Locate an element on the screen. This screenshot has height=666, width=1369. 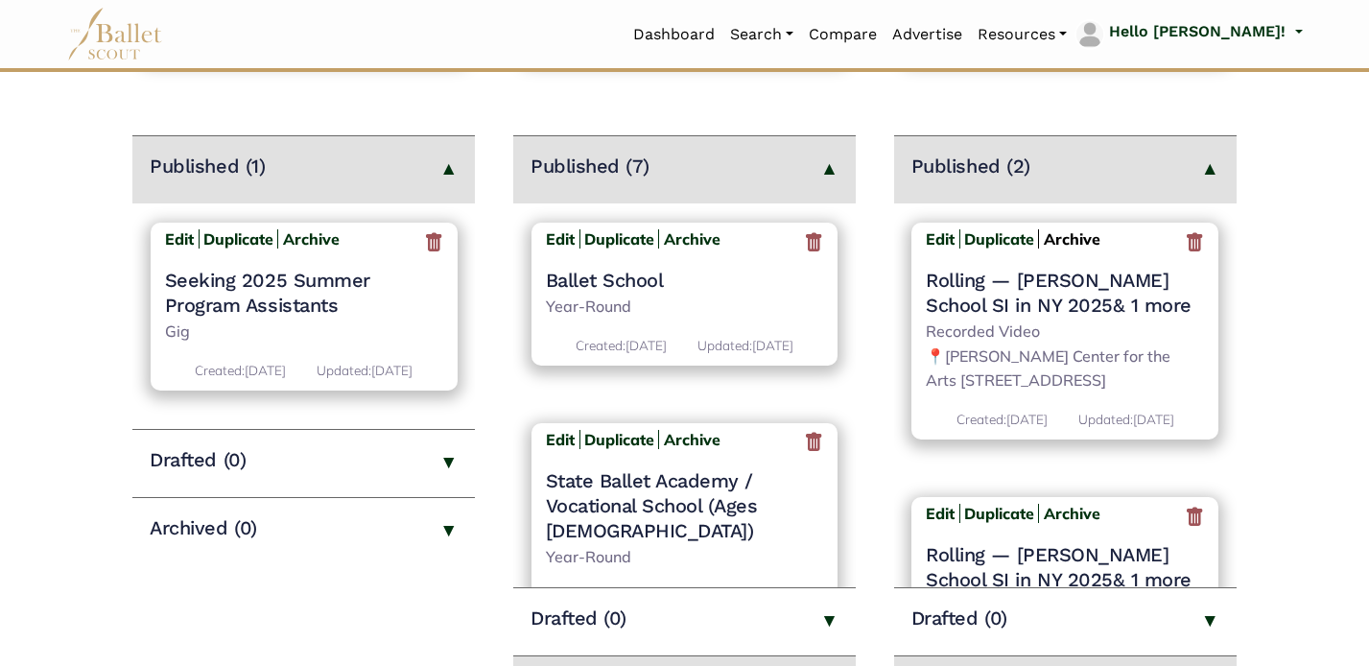
a: Dashboard is located at coordinates (674, 35).